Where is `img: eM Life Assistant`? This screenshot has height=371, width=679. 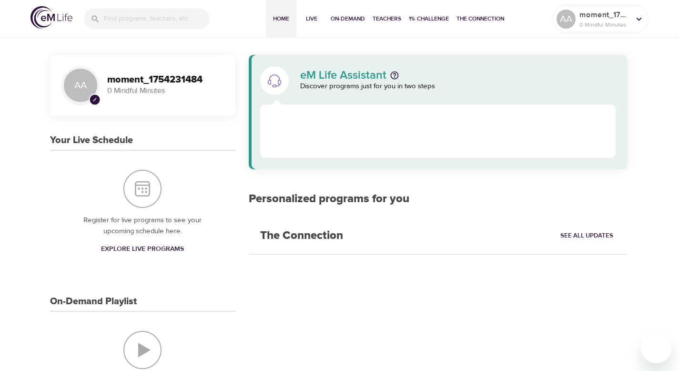 img: eM Life Assistant is located at coordinates (274, 80).